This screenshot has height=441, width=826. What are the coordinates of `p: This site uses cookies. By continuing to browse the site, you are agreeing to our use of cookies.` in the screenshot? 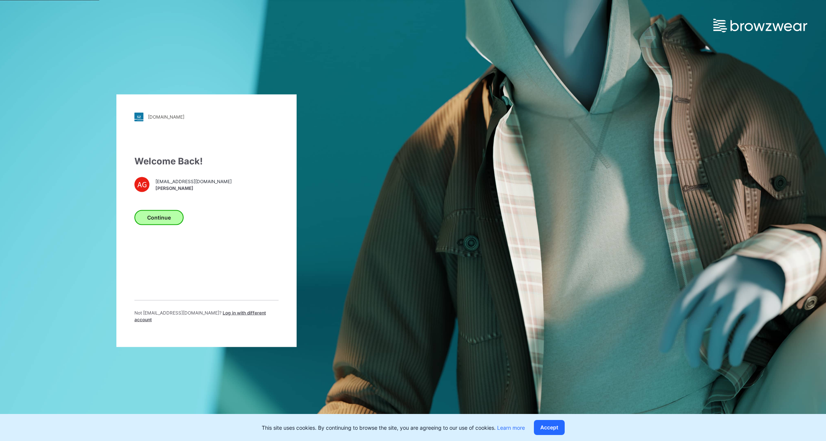 It's located at (393, 428).